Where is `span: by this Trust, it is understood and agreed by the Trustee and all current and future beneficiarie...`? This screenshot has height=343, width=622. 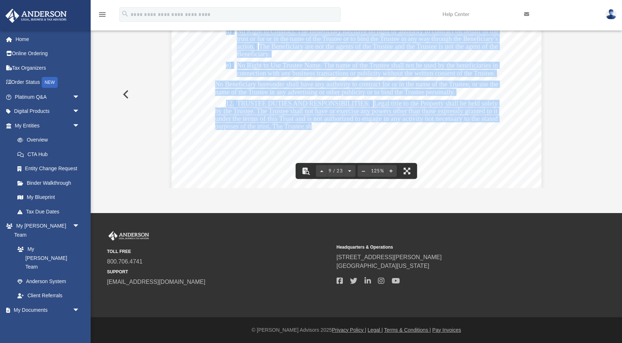
span: by this Trust, it is understood and agreed by the Trustee and all current and future beneficiarie... is located at coordinates (367, 160).